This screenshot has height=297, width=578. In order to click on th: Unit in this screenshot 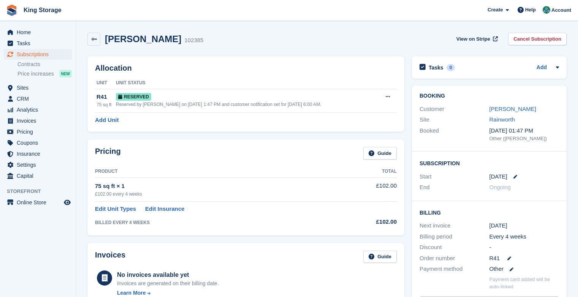, I will do `click(105, 83)`.